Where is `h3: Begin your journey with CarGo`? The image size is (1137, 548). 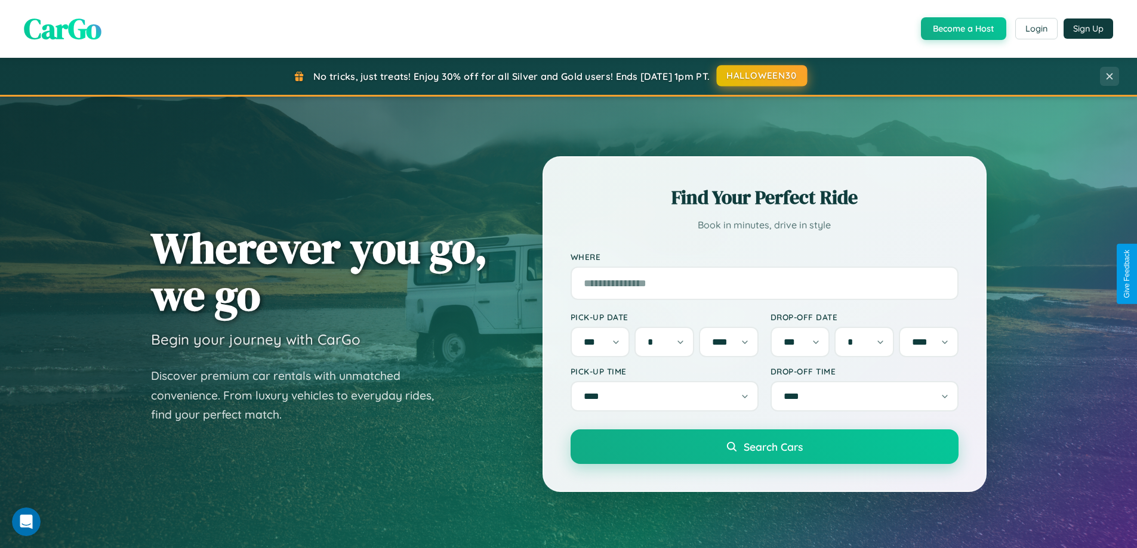 h3: Begin your journey with CarGo is located at coordinates (255, 340).